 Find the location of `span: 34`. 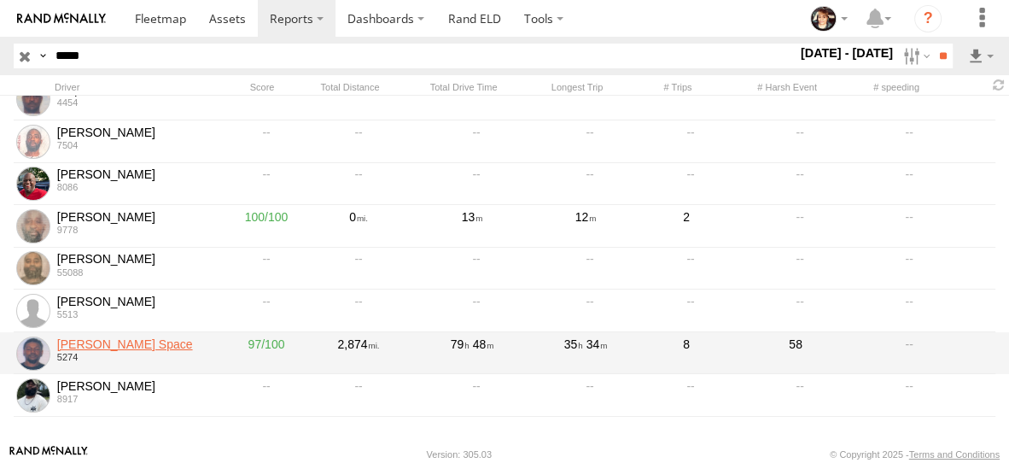

span: 34 is located at coordinates (597, 344).